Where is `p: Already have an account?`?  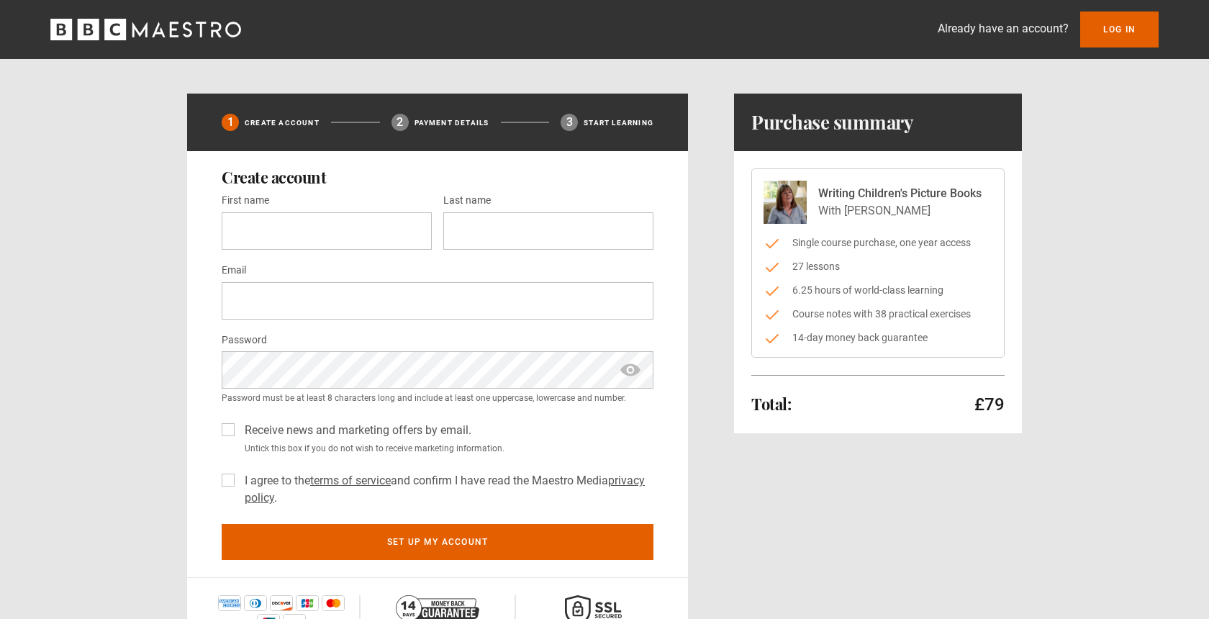
p: Already have an account? is located at coordinates (1003, 29).